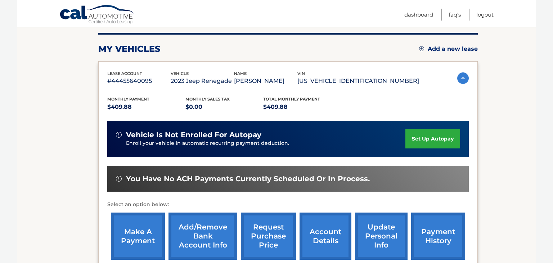 Image resolution: width=553 pixels, height=263 pixels. What do you see at coordinates (138, 236) in the screenshot?
I see `a: make a payment` at bounding box center [138, 236].